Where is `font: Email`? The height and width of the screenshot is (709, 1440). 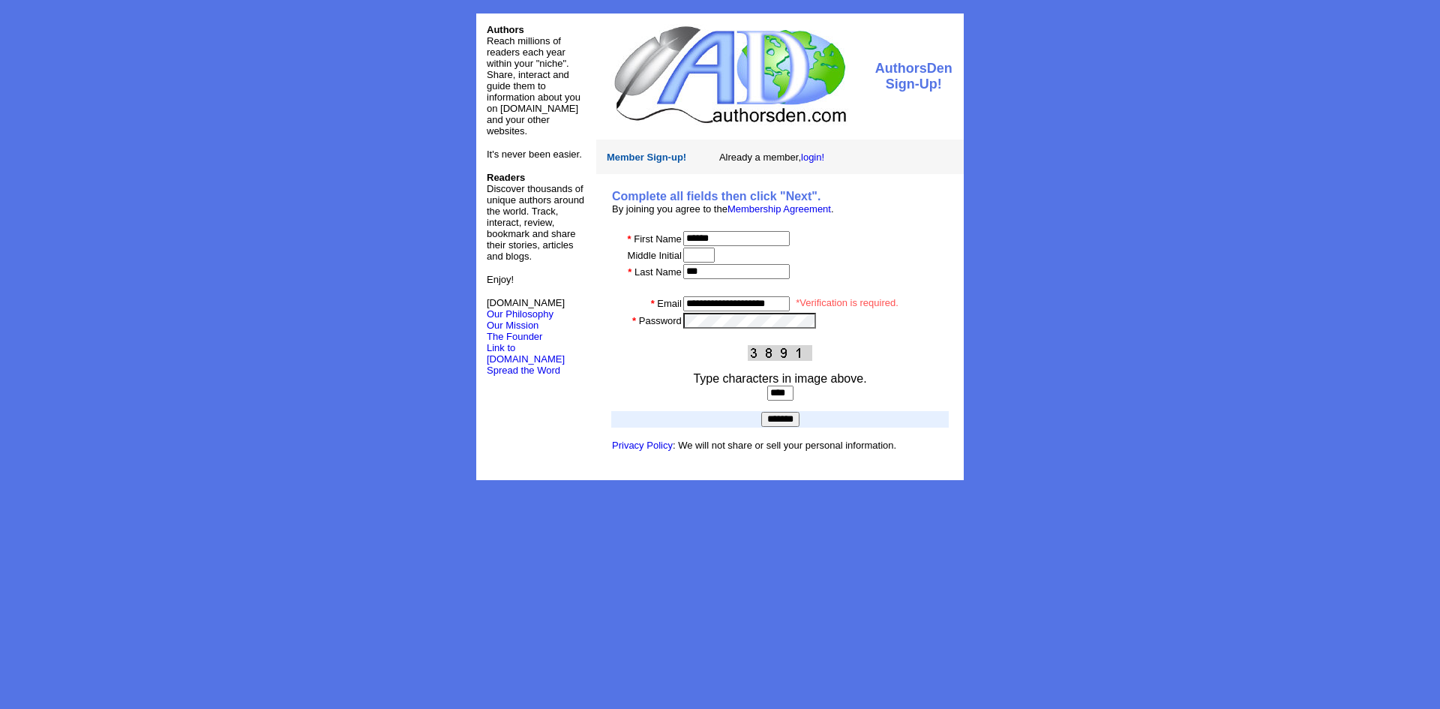
font: Email is located at coordinates (669, 303).